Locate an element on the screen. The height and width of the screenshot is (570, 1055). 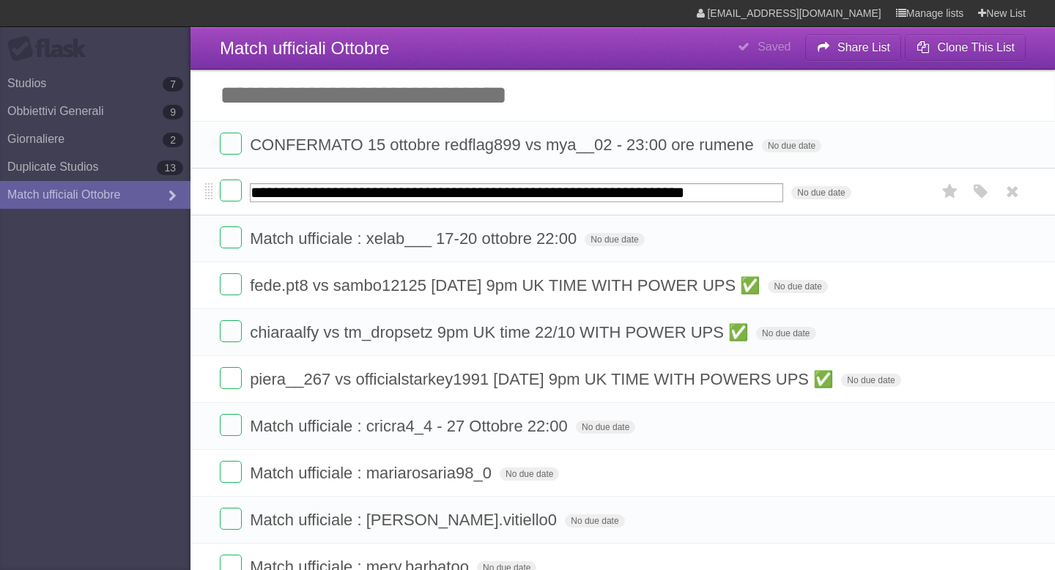
b: 7 is located at coordinates (173, 84).